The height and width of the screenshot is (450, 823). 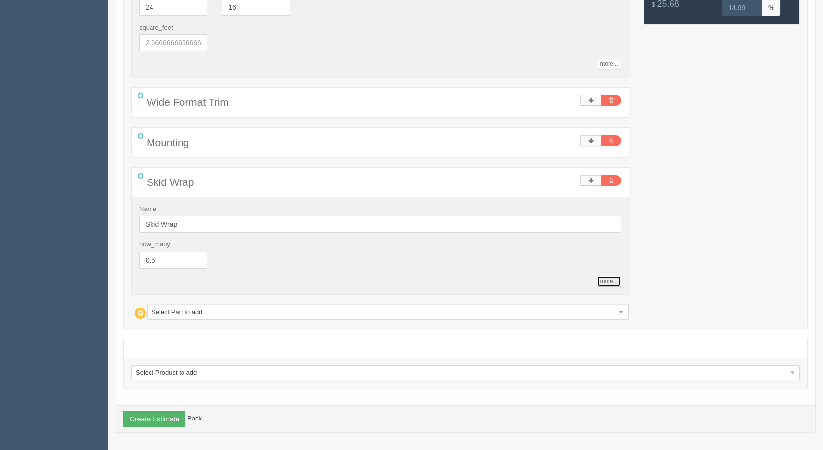 I want to click on label: square_feet, so click(x=156, y=28).